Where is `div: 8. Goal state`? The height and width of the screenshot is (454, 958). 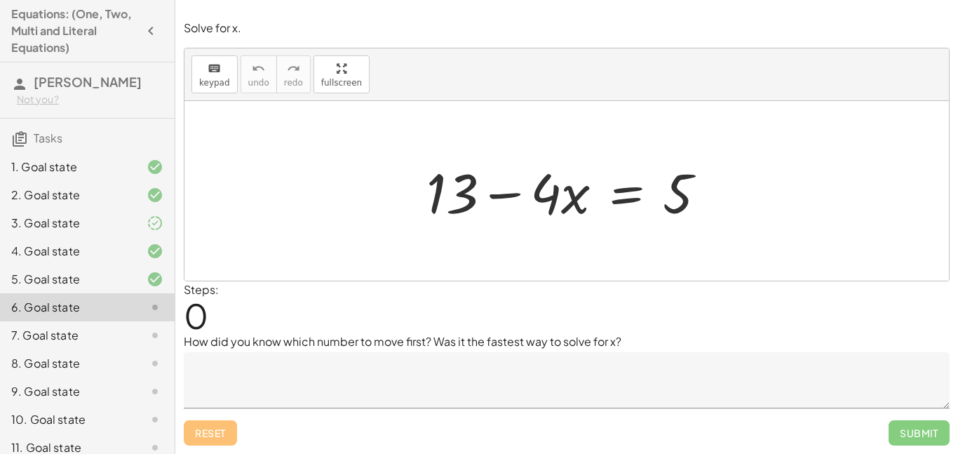
div: 8. Goal state is located at coordinates (67, 363).